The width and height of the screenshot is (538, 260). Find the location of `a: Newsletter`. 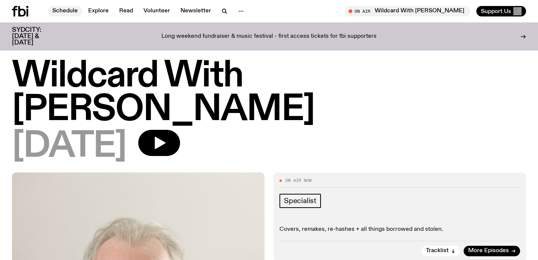

a: Newsletter is located at coordinates (196, 11).